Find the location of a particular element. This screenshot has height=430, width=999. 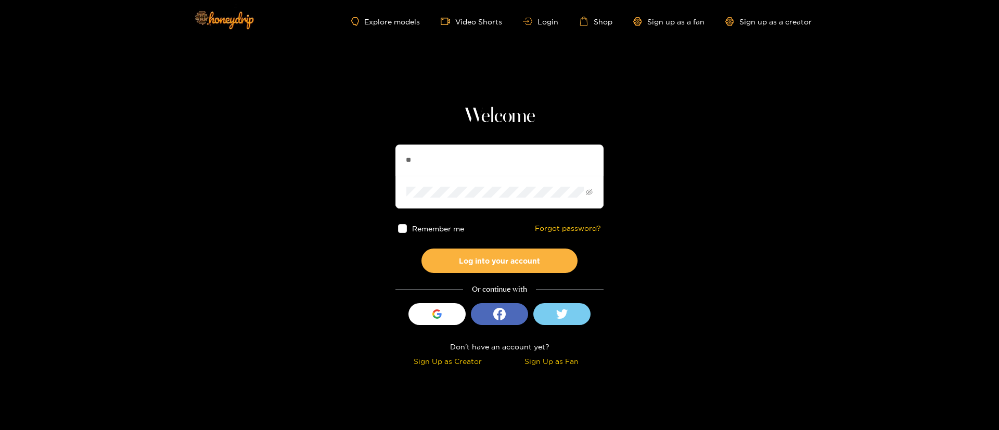

div: Or continue with is located at coordinates (500, 289).